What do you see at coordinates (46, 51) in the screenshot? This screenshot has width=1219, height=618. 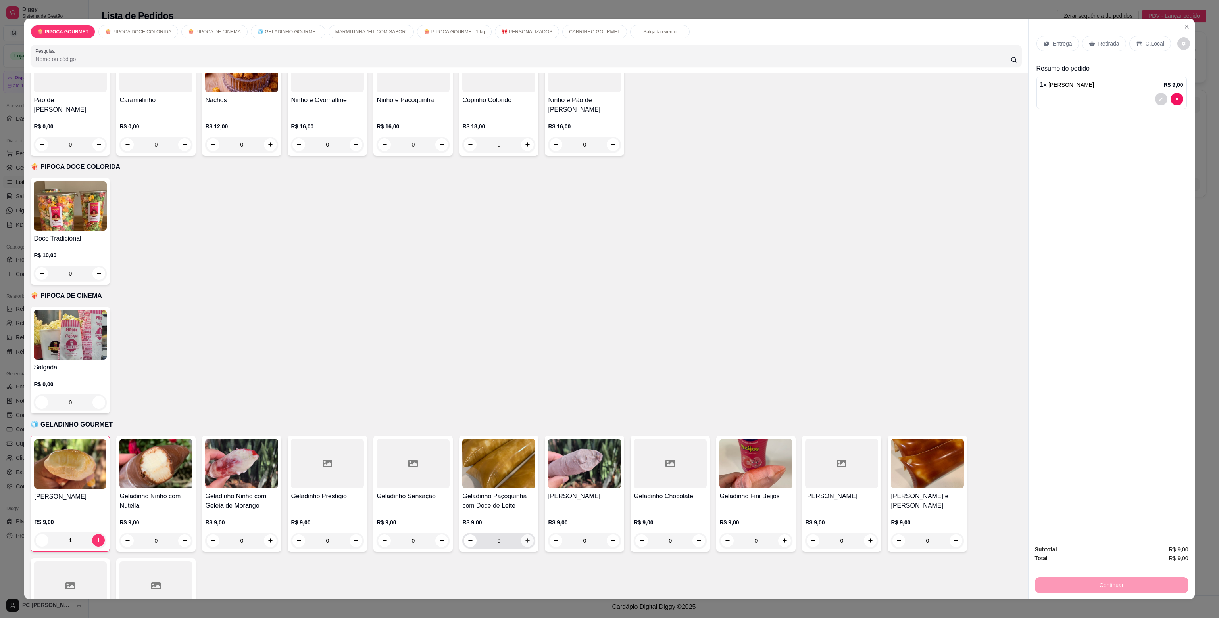 I see `label: Pesquisa` at bounding box center [46, 51].